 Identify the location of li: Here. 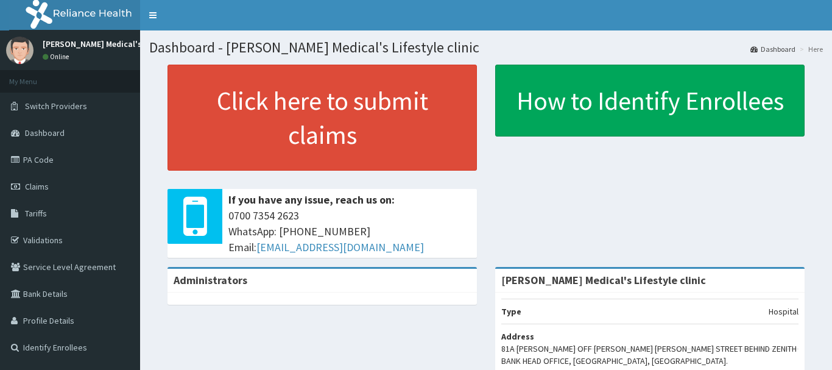
(810, 49).